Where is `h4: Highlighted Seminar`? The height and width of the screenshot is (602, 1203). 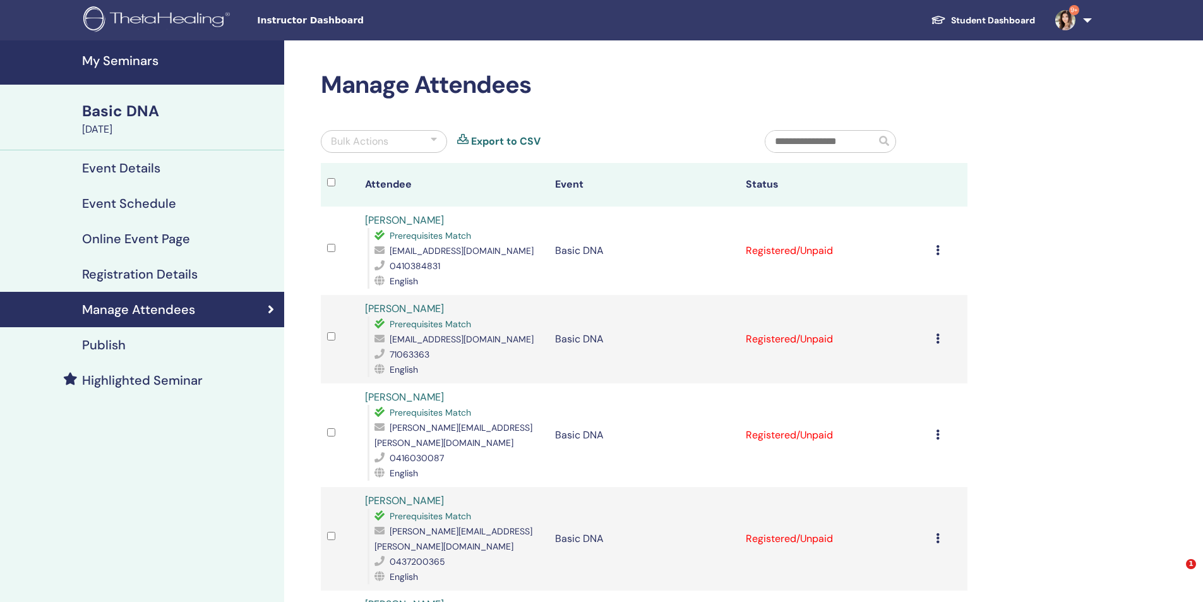
h4: Highlighted Seminar is located at coordinates (142, 380).